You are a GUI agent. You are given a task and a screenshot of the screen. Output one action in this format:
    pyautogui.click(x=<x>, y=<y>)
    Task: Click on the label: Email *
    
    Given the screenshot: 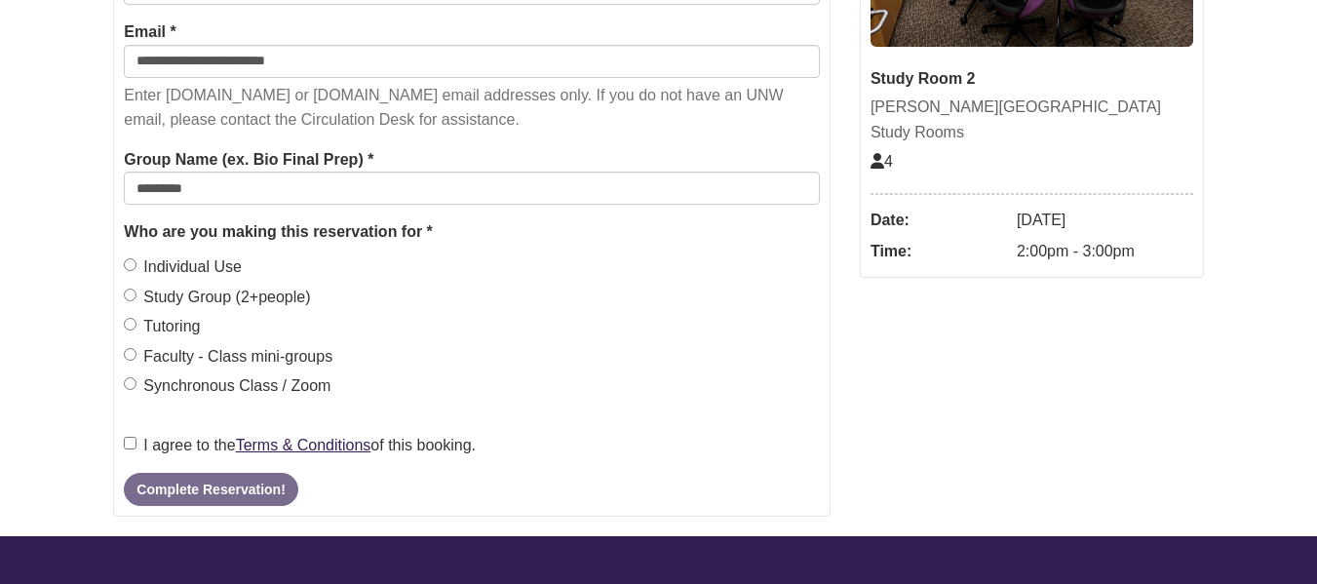 What is the action you would take?
    pyautogui.click(x=149, y=32)
    